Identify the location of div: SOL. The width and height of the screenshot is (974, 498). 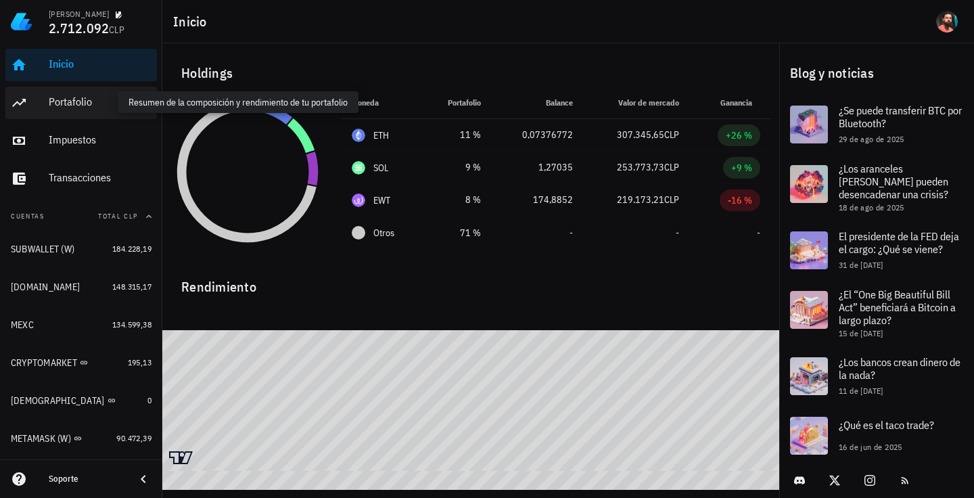
(381, 168).